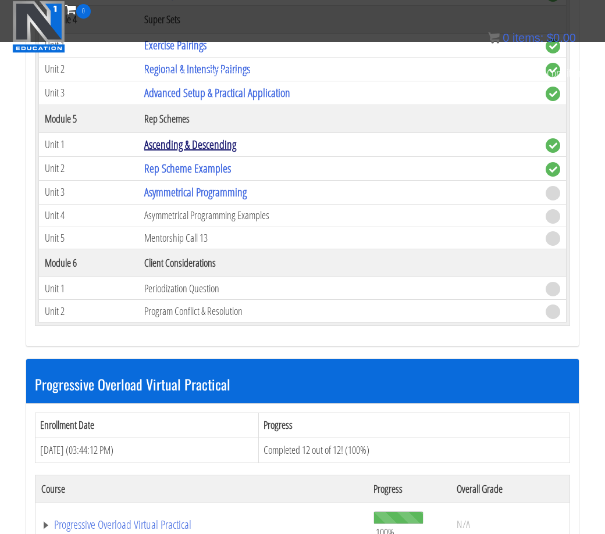  I want to click on td: Asymmetrical Programming Examples, so click(339, 215).